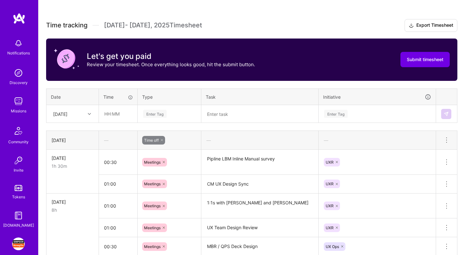 This screenshot has height=255, width=465. What do you see at coordinates (18, 53) in the screenshot?
I see `div: Notifications` at bounding box center [18, 53].